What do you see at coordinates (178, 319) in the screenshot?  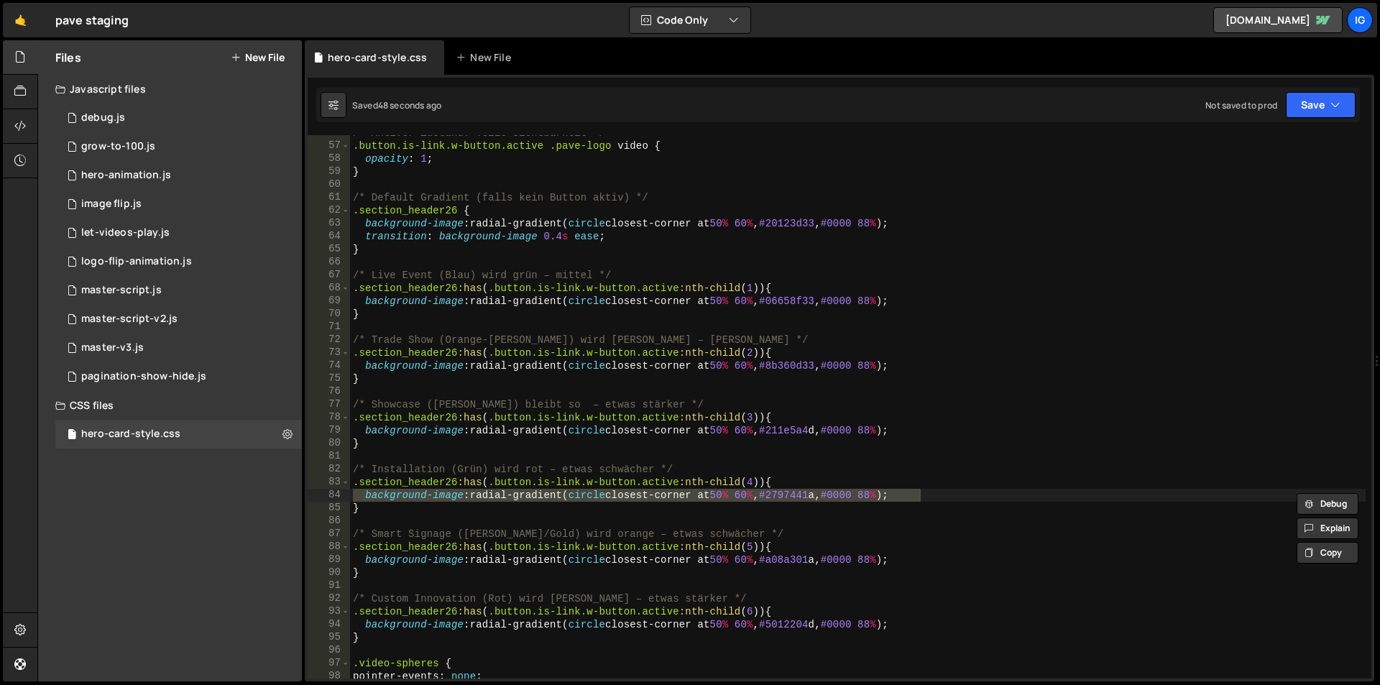 I see `div: 16760/45980.js` at bounding box center [178, 319].